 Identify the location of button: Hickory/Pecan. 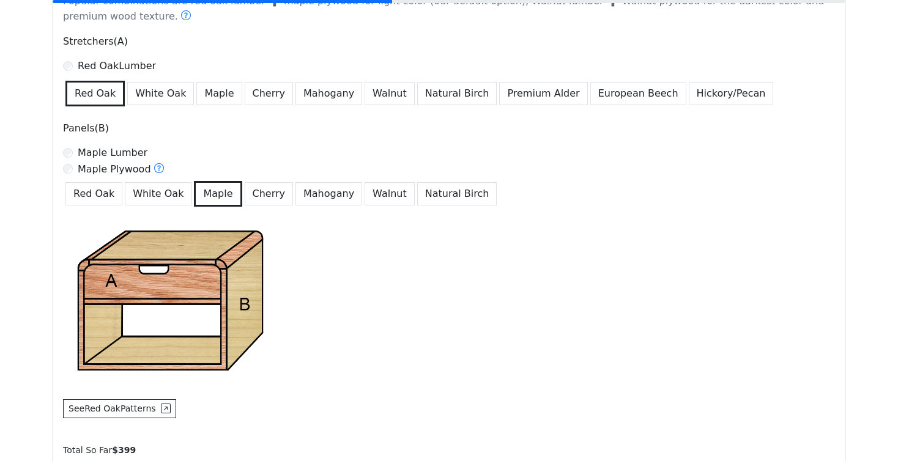
(731, 94).